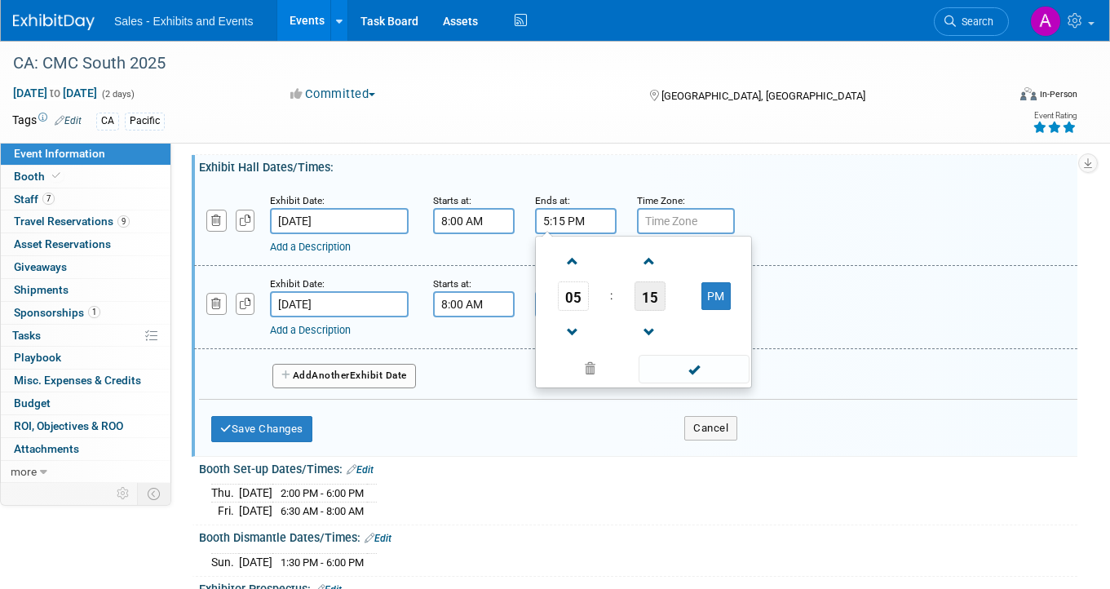 This screenshot has width=1110, height=589. Describe the element at coordinates (322, 511) in the screenshot. I see `span: 6:30 AM - 8:00 AM` at that location.